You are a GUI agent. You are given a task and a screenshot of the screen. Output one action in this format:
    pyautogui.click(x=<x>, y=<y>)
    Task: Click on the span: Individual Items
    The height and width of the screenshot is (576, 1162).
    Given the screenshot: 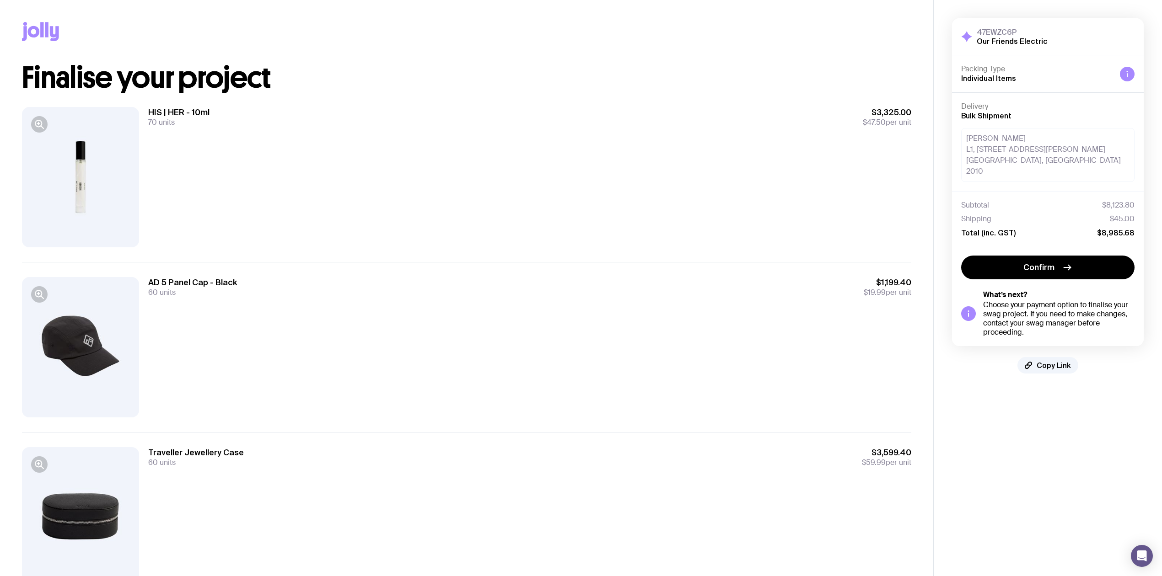 What is the action you would take?
    pyautogui.click(x=988, y=78)
    